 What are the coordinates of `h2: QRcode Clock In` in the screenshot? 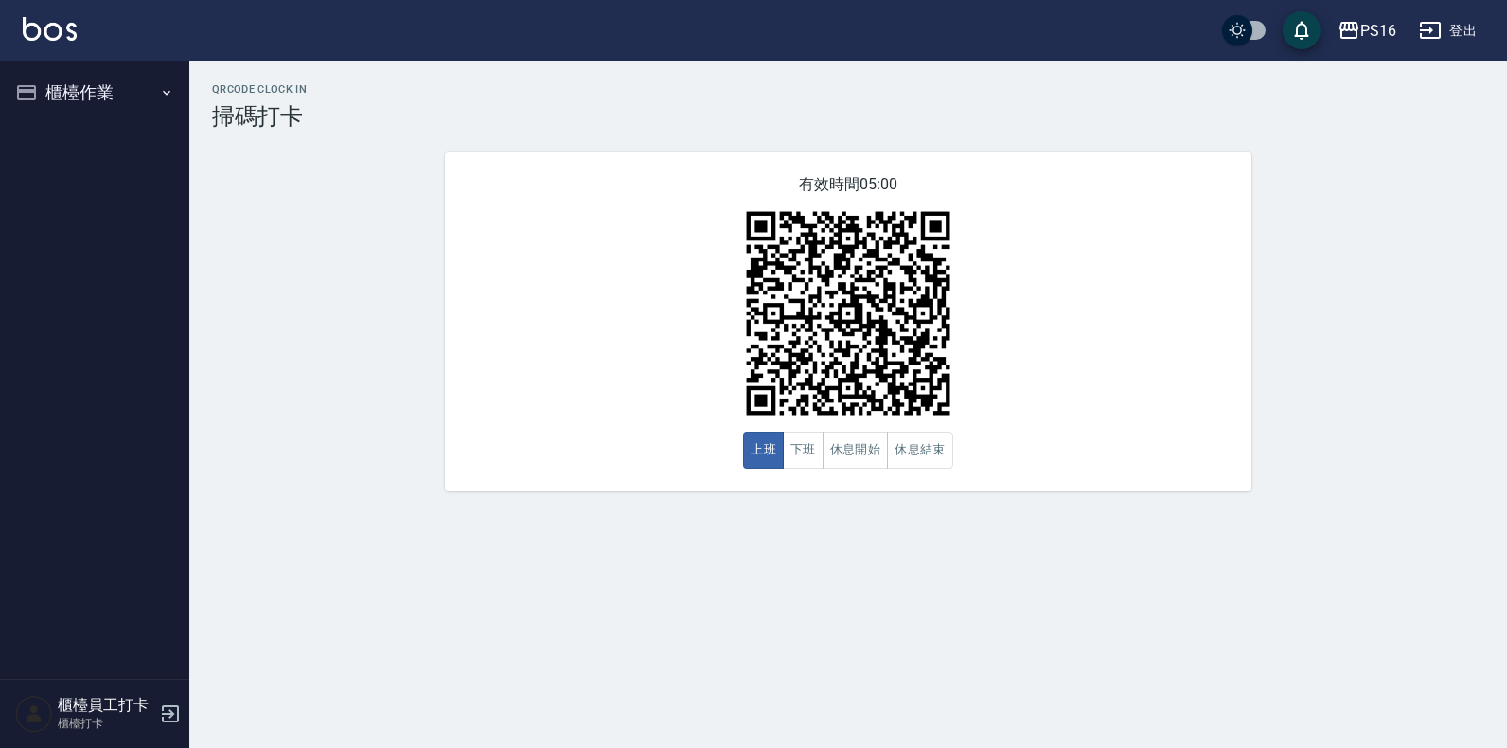 It's located at (848, 89).